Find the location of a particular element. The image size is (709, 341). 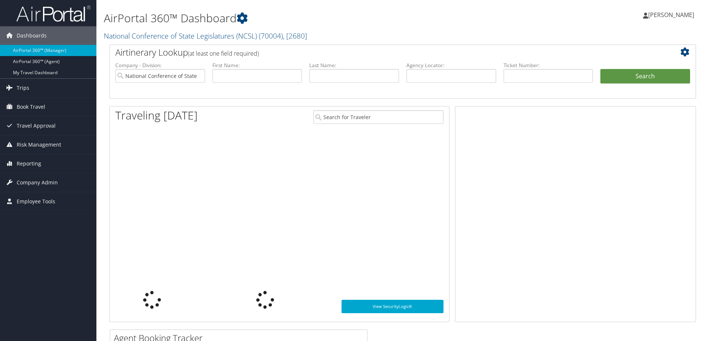

span: Travel Approval is located at coordinates (36, 126).